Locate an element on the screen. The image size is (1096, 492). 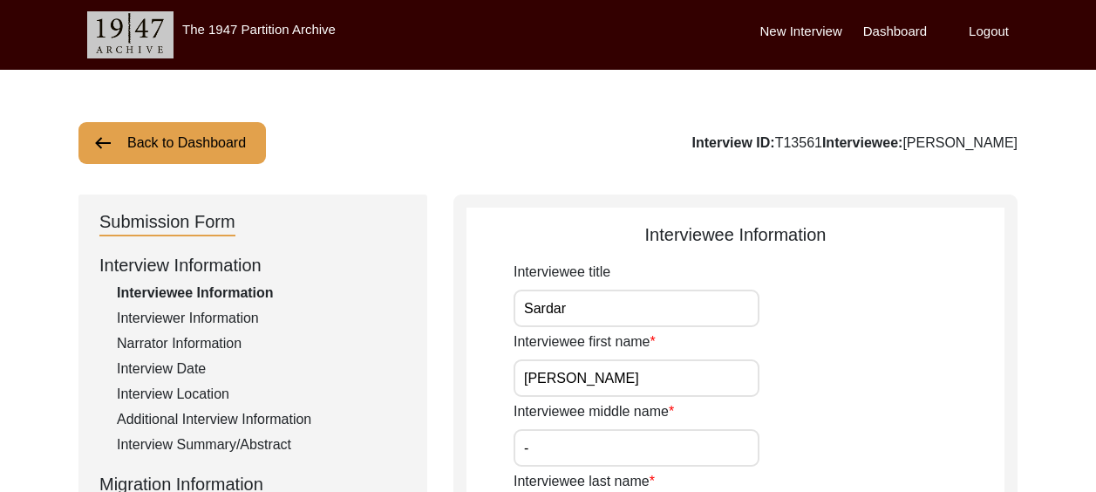
label: New Interview is located at coordinates (801, 31).